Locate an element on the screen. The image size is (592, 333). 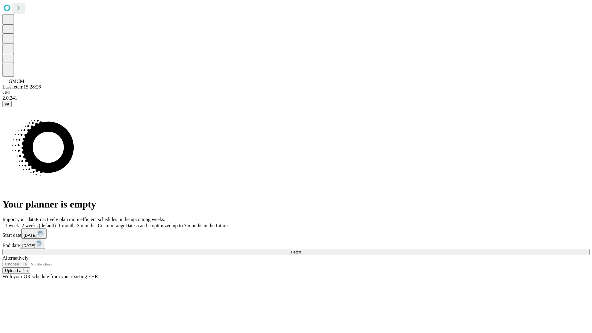
span: Custom range is located at coordinates (111, 225).